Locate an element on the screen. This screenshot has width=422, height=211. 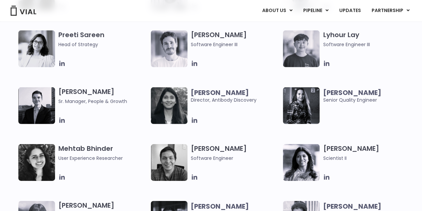
span: Software Engineer is located at coordinates (235, 158).